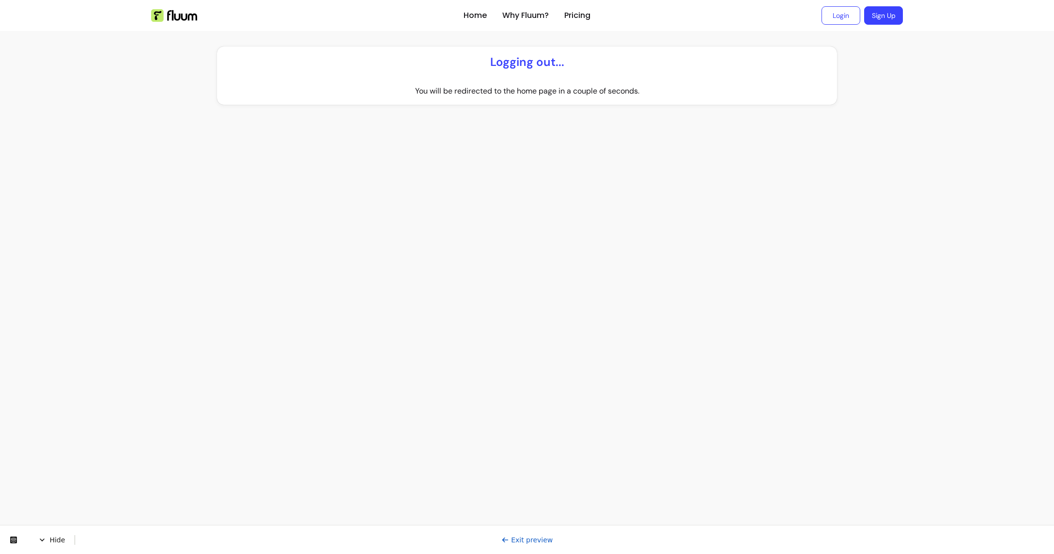 The height and width of the screenshot is (554, 1054). What do you see at coordinates (174, 16) in the screenshot?
I see `img: Fluum Logo` at bounding box center [174, 16].